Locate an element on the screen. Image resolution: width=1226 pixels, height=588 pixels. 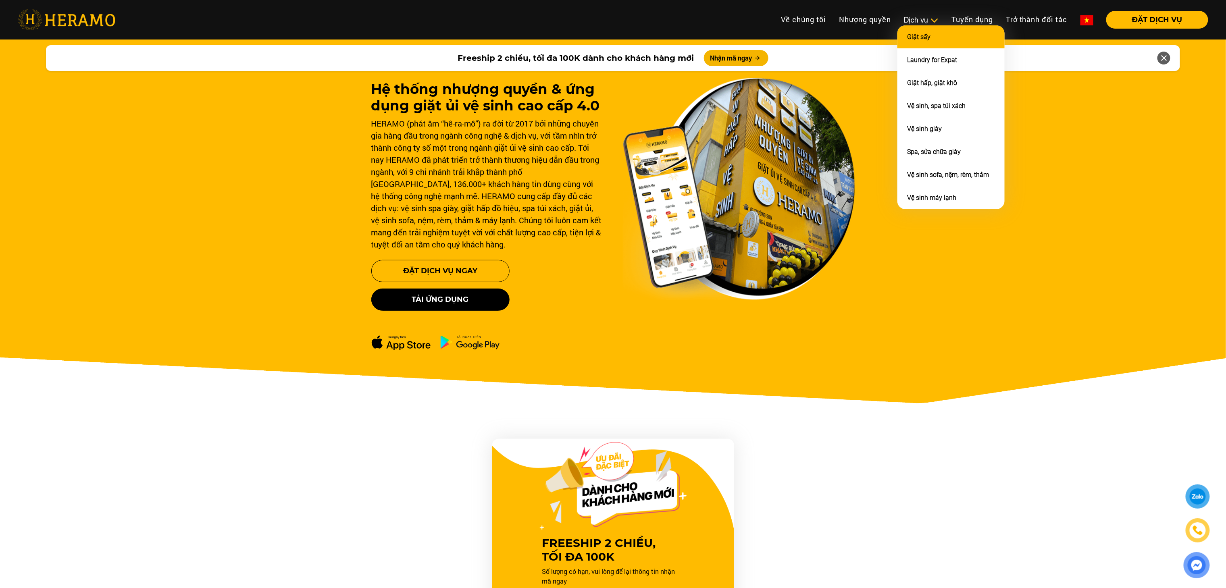
a: Về chúng tôi is located at coordinates (803, 19).